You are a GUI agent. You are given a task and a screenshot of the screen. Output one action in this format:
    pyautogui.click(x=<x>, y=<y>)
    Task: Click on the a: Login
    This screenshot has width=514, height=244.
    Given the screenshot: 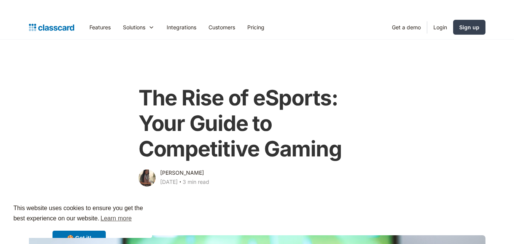 What is the action you would take?
    pyautogui.click(x=440, y=27)
    